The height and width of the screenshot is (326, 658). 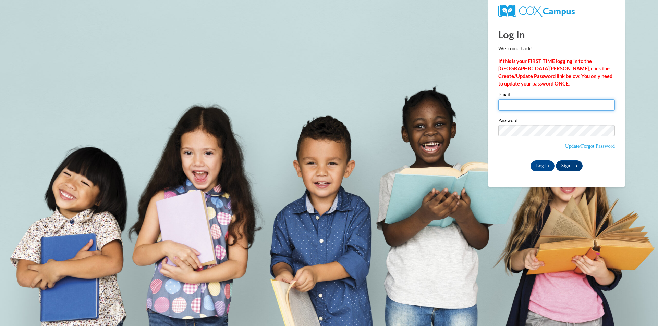 I want to click on label: Email, so click(x=556, y=96).